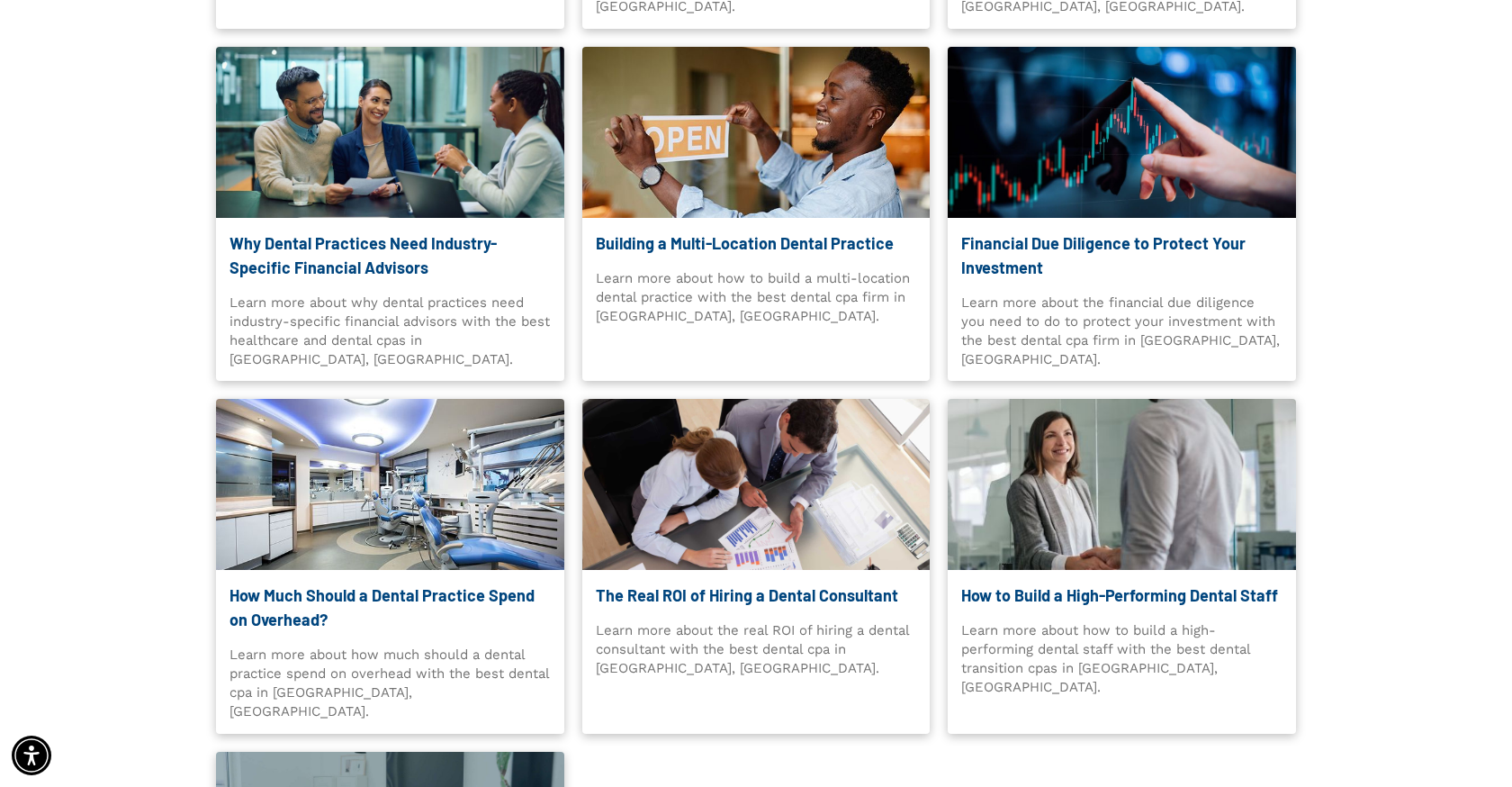 The width and height of the screenshot is (1512, 787). I want to click on div: Learn more about how to build a multi-location dental practice with the best dental cpa firm in [..., so click(756, 297).